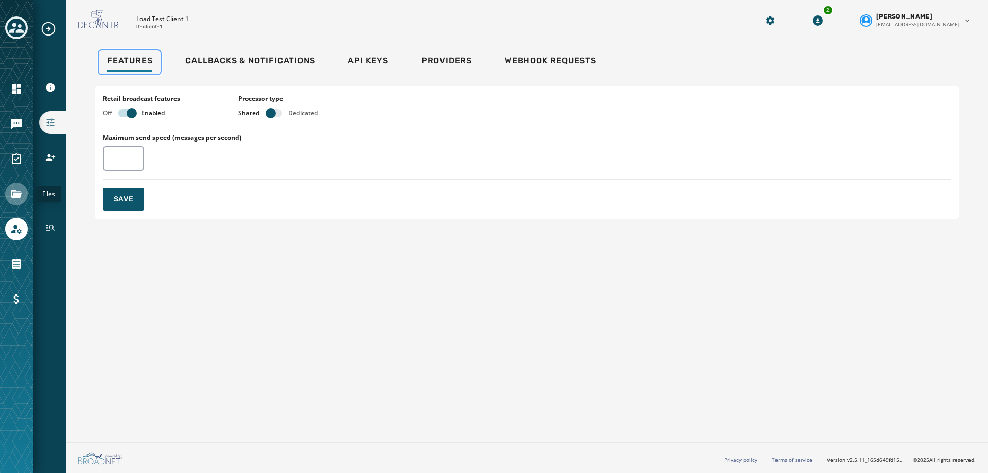  What do you see at coordinates (250, 62) in the screenshot?
I see `a: Callbacks & Notifications` at bounding box center [250, 62].